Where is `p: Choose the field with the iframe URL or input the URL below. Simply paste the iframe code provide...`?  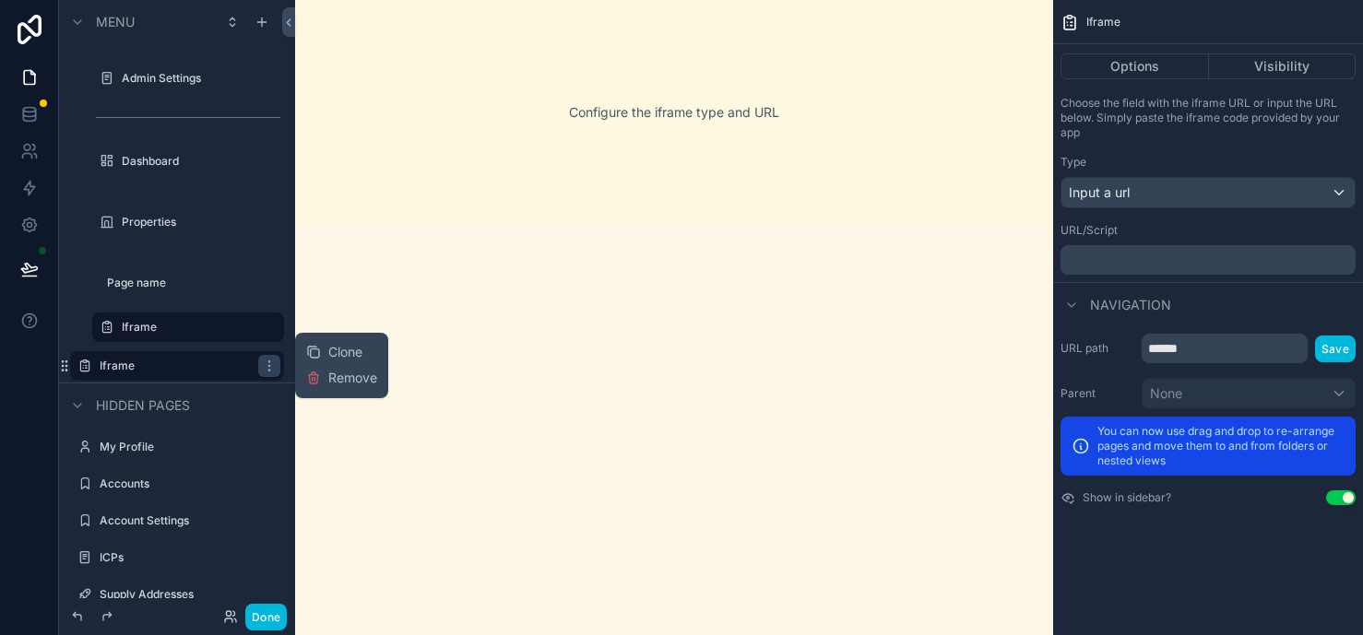
p: Choose the field with the iframe URL or input the URL below. Simply paste the iframe code provide... is located at coordinates (1208, 118).